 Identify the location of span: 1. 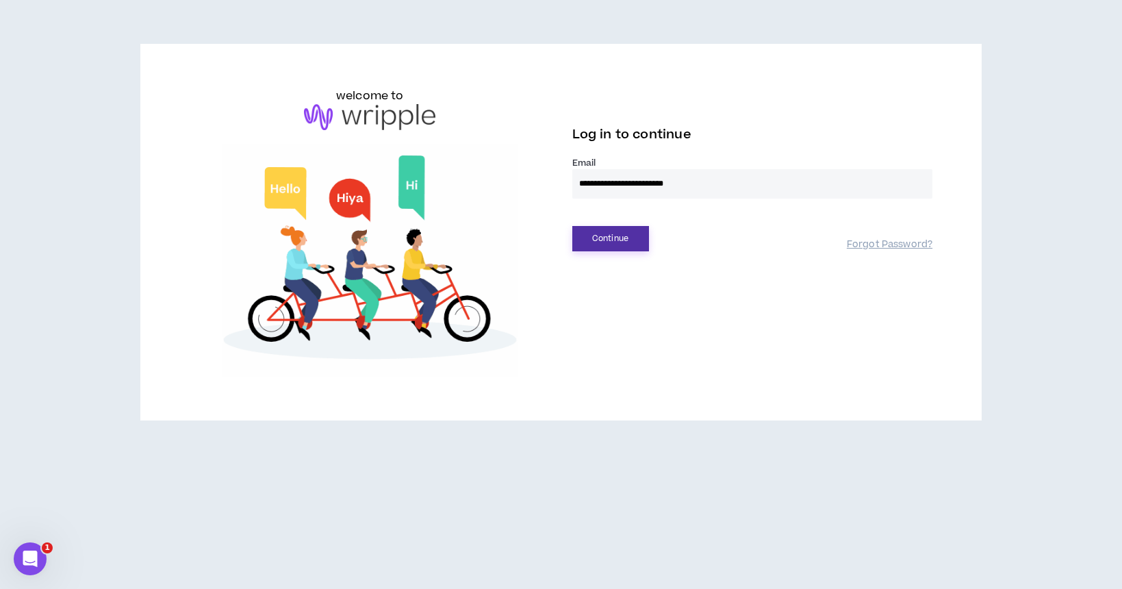
(47, 548).